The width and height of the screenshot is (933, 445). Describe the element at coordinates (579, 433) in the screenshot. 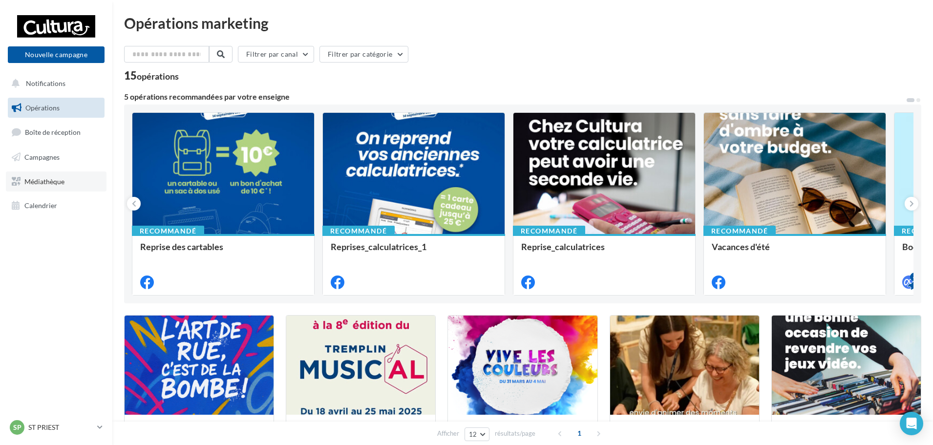

I see `span: 1` at that location.